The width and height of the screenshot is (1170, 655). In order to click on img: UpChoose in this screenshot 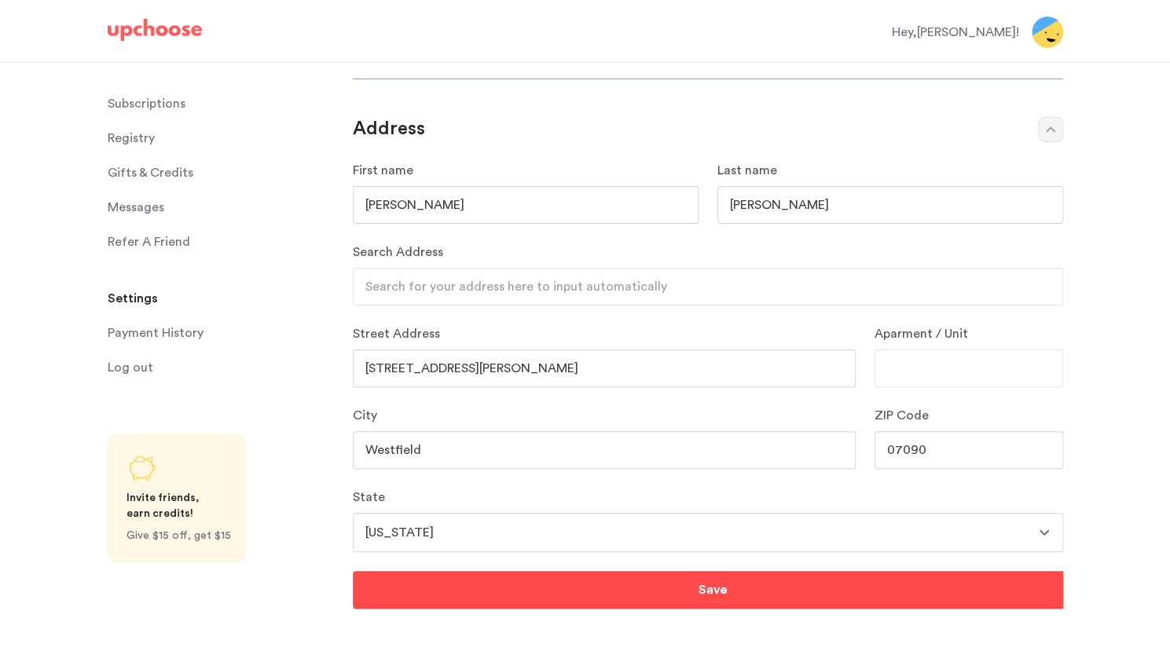, I will do `click(155, 30)`.